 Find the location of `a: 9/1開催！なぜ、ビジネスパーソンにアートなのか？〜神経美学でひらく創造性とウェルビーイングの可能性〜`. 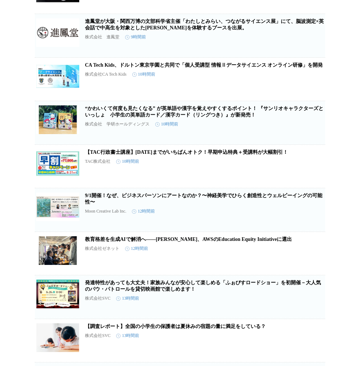

a: 9/1開催！なぜ、ビジネスパーソンにアートなのか？〜神経美学でひらく創造性とウェルビーイングの可能性〜 is located at coordinates (204, 199).